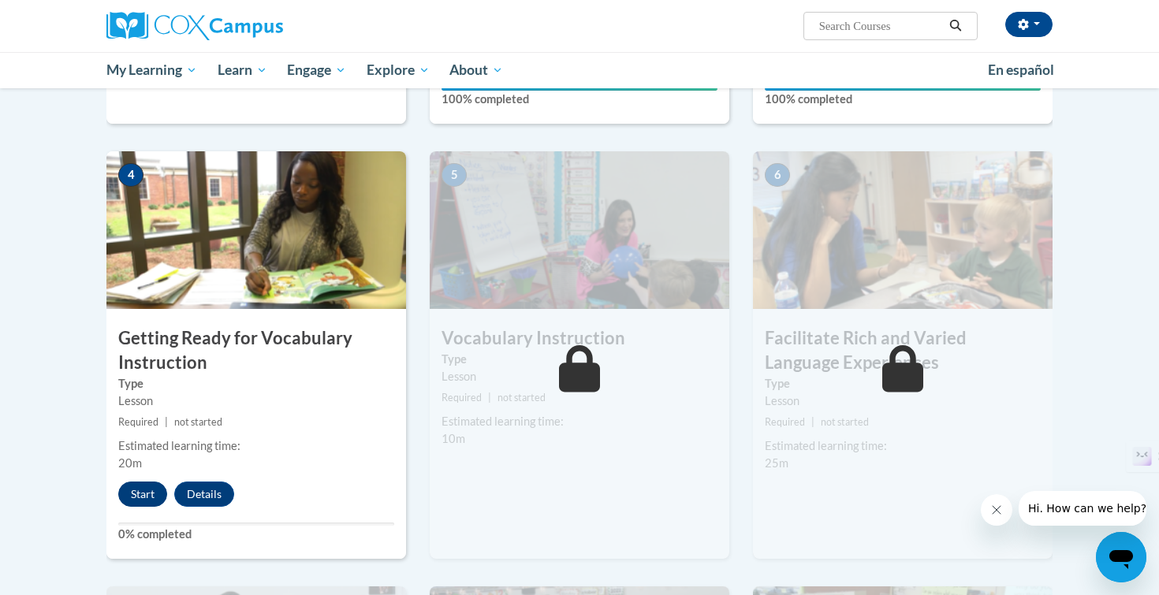 This screenshot has width=1159, height=595. I want to click on a: About, so click(477, 70).